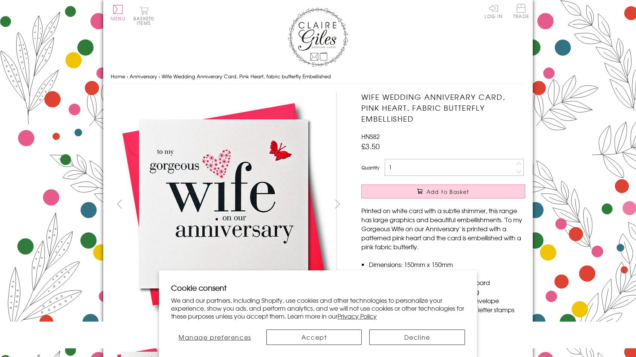 The height and width of the screenshot is (357, 636). What do you see at coordinates (118, 76) in the screenshot?
I see `a: Home` at bounding box center [118, 76].